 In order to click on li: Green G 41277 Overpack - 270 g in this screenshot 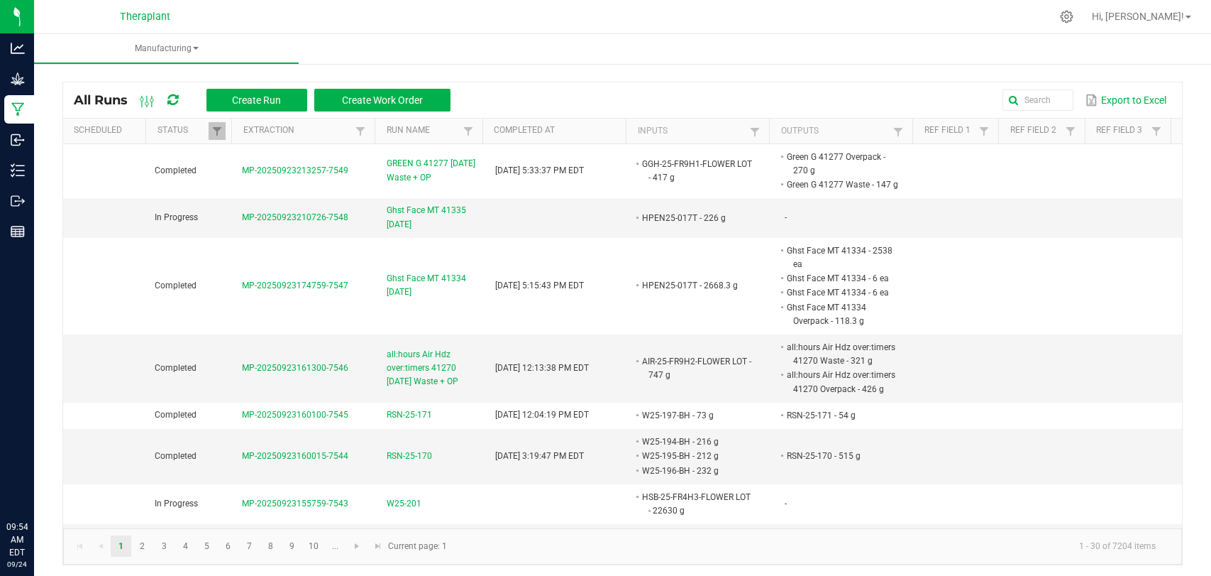, I will do `click(842, 163)`.